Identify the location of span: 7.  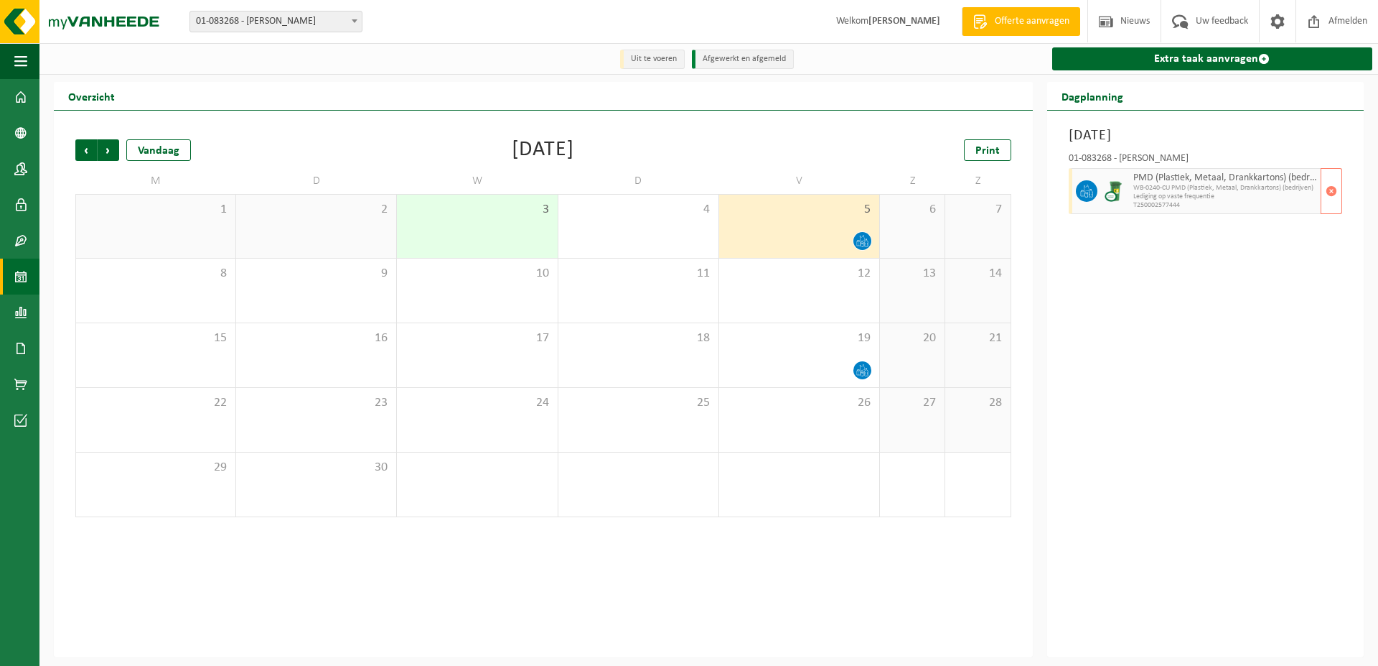
(978, 210).